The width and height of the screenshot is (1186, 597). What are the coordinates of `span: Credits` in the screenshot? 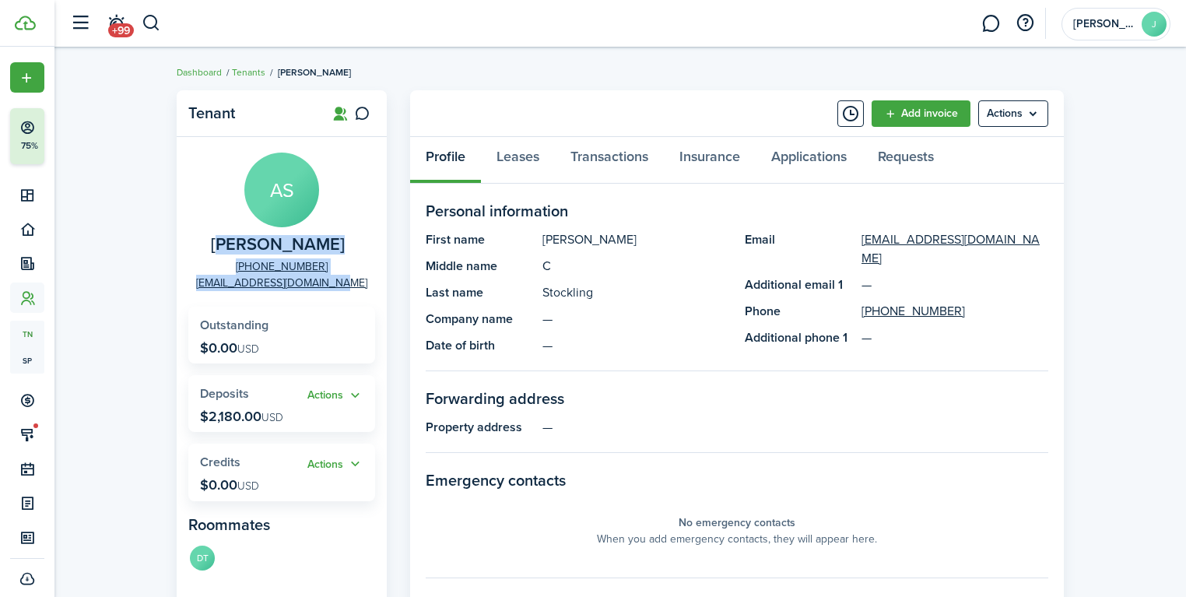 It's located at (220, 461).